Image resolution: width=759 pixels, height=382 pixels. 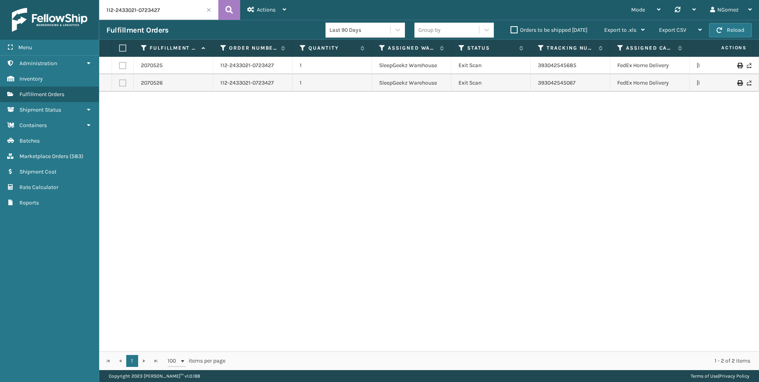 I want to click on span: Menu, so click(x=25, y=47).